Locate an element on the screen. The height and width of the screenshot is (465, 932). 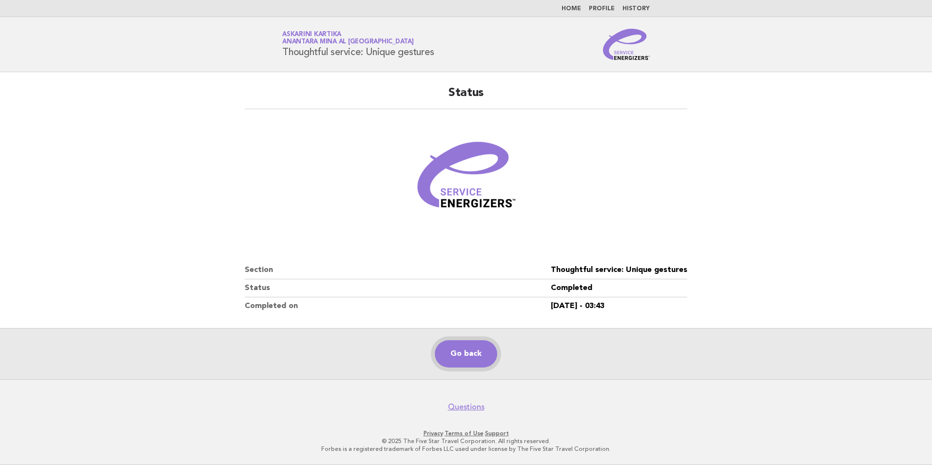
a: Go back is located at coordinates (466, 354).